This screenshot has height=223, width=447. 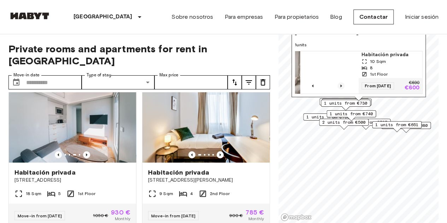 I want to click on a: Marketing picture of unit ES-15-019-001-04HMarketing picture of unit ES-15-019-001-04HPrevious im..., so click(x=359, y=72).